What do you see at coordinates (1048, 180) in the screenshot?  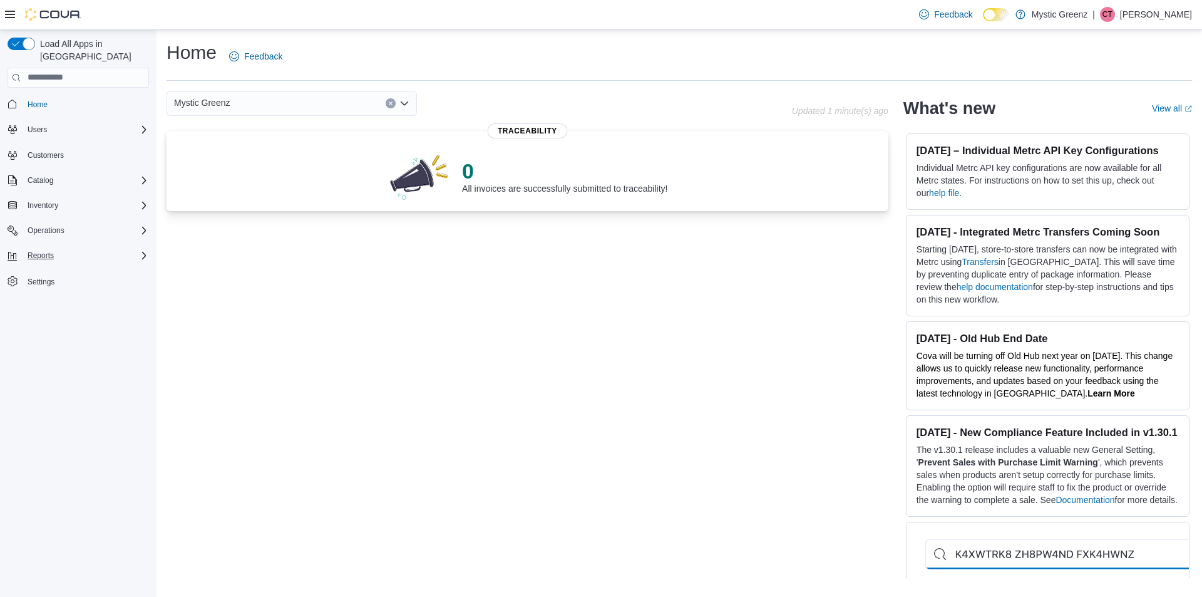 I see `p: Individual Metrc API key configurations are now available for all Metrc states. For instructions ...` at bounding box center [1048, 180].